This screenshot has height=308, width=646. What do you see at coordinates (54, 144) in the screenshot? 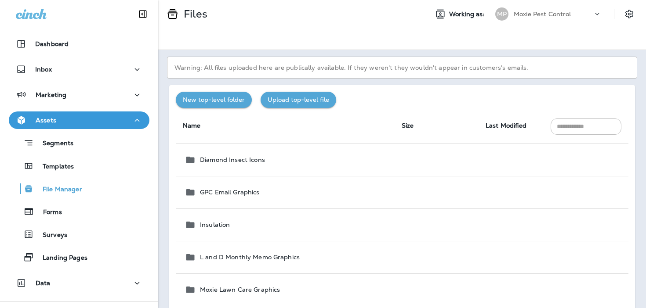
I see `p: Segments` at bounding box center [54, 144].